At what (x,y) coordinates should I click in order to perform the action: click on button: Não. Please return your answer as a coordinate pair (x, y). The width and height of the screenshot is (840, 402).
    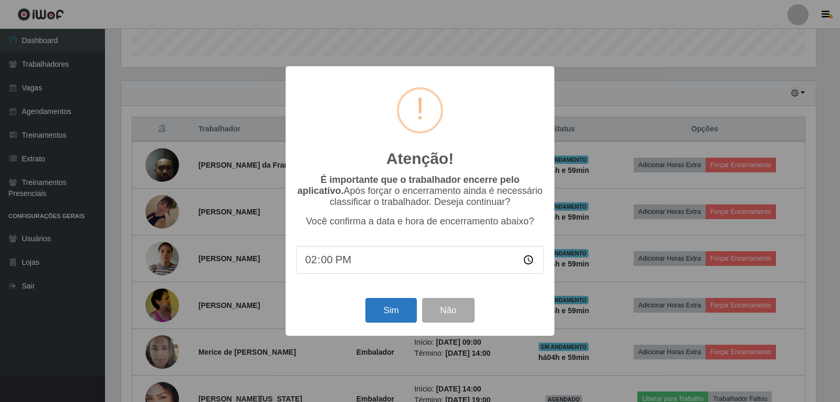
    Looking at the image, I should click on (448, 310).